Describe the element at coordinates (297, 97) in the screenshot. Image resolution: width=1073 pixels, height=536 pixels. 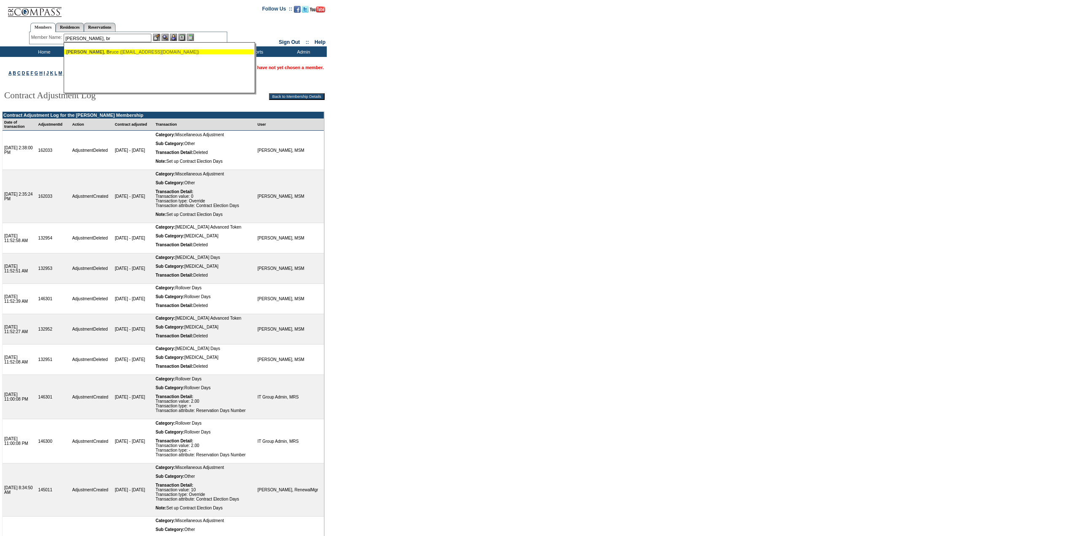
I see `input: Back to Membership Details` at that location.